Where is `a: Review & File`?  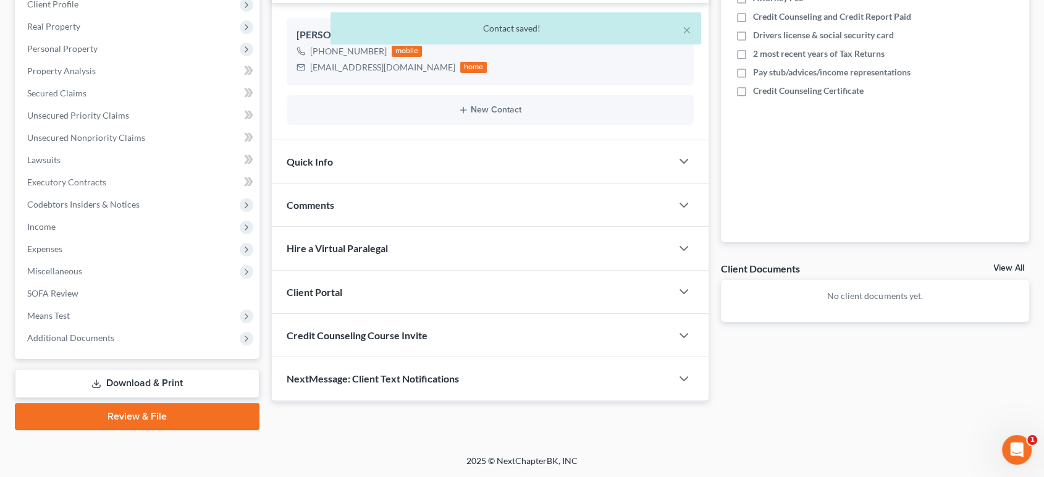
a: Review & File is located at coordinates (137, 416).